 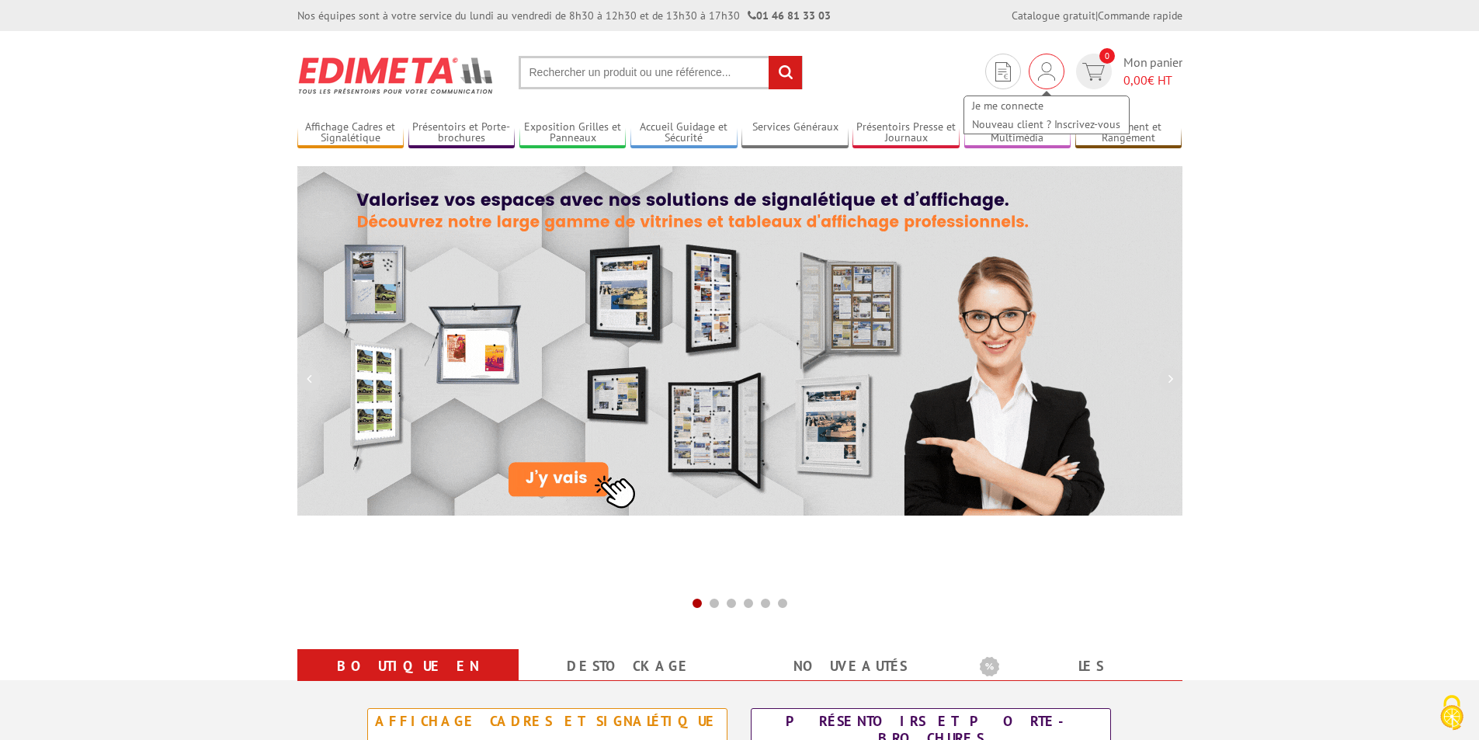 What do you see at coordinates (573, 133) in the screenshot?
I see `a: Exposition Grilles et Panneaux` at bounding box center [573, 133].